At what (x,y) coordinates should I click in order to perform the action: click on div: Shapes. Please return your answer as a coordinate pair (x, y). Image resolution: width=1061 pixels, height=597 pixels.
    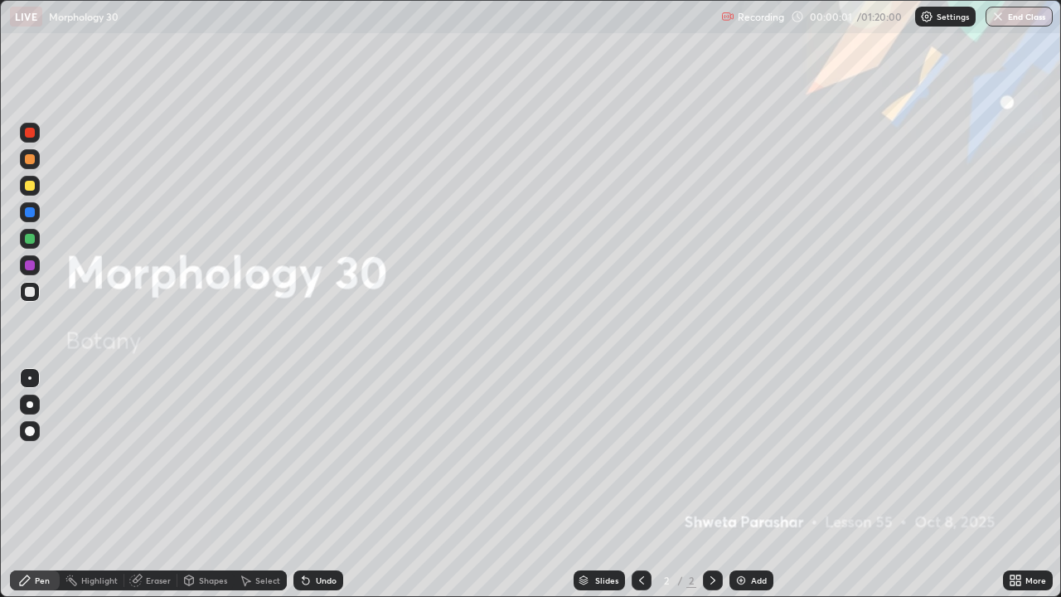
    Looking at the image, I should click on (213, 580).